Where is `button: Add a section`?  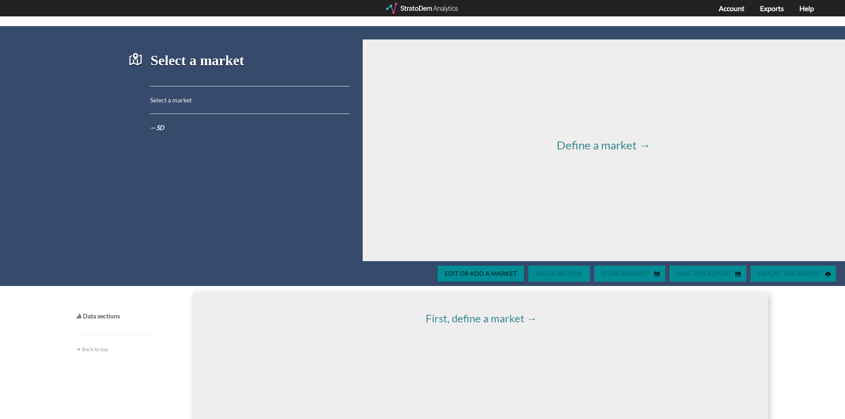
button: Add a section is located at coordinates (559, 273).